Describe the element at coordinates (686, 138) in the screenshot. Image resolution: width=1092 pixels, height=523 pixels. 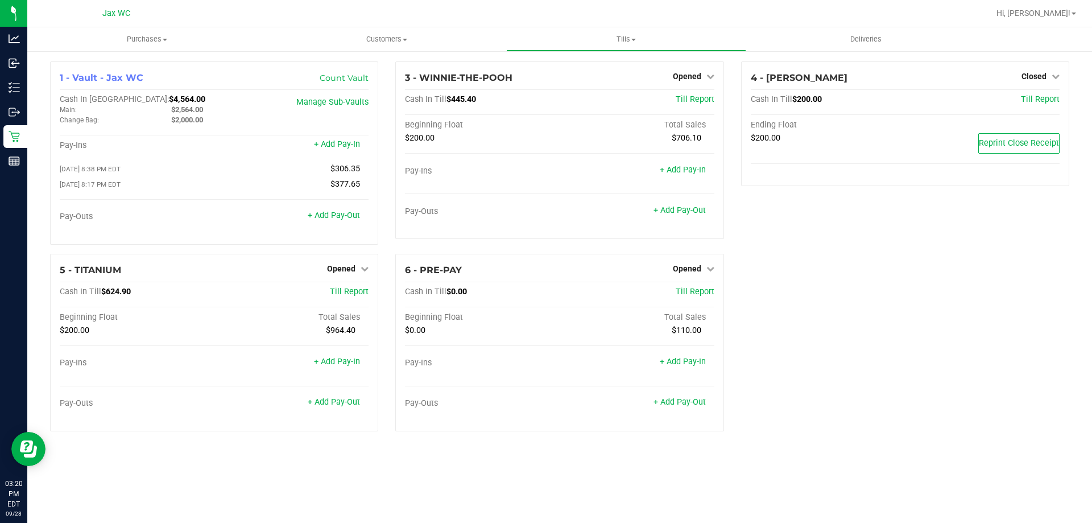
I see `span: $706.10` at that location.